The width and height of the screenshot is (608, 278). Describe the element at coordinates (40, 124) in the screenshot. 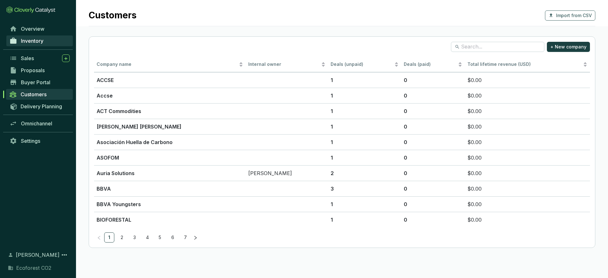

I see `a: Omnichannel` at that location.